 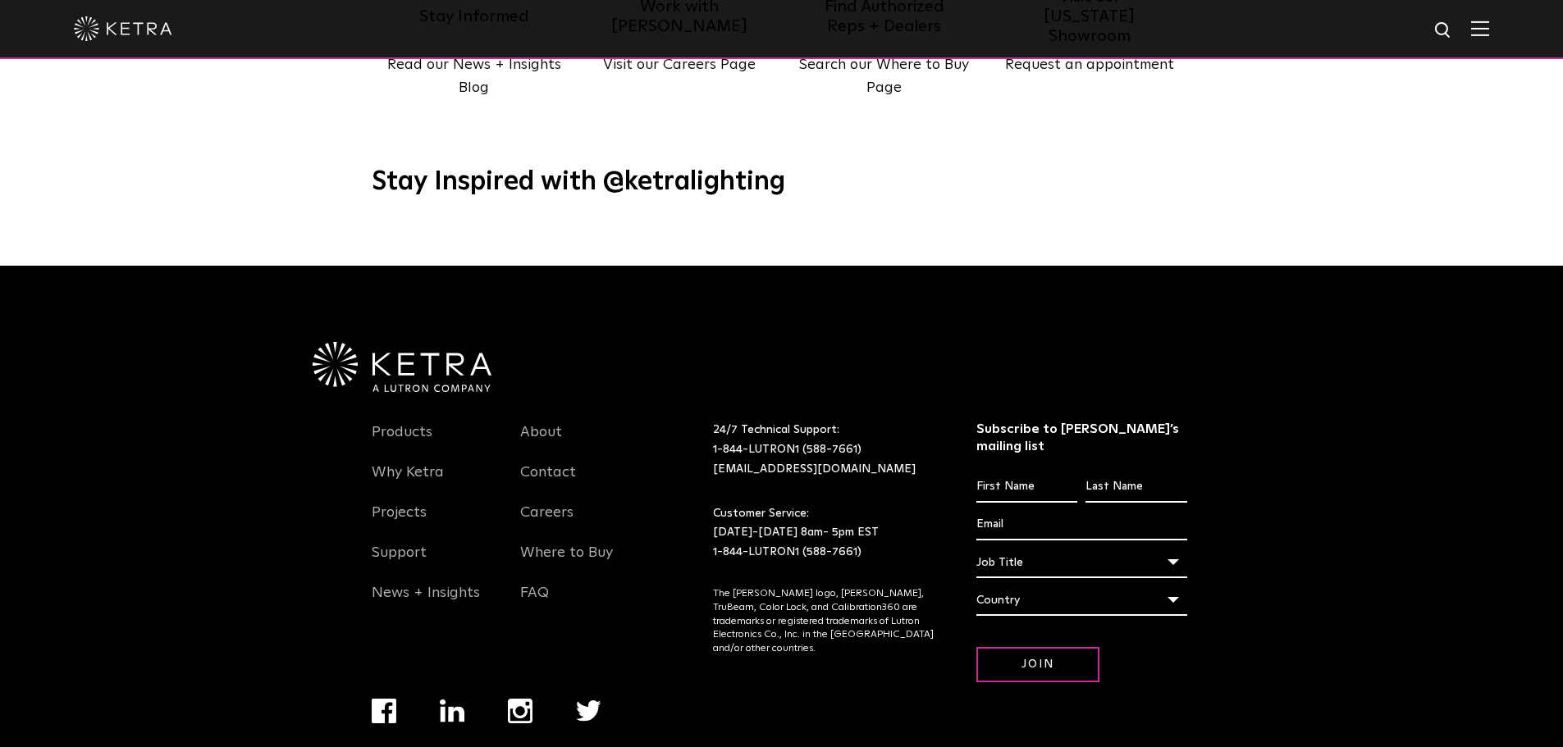 What do you see at coordinates (399, 563) in the screenshot?
I see `a: Support` at bounding box center [399, 563].